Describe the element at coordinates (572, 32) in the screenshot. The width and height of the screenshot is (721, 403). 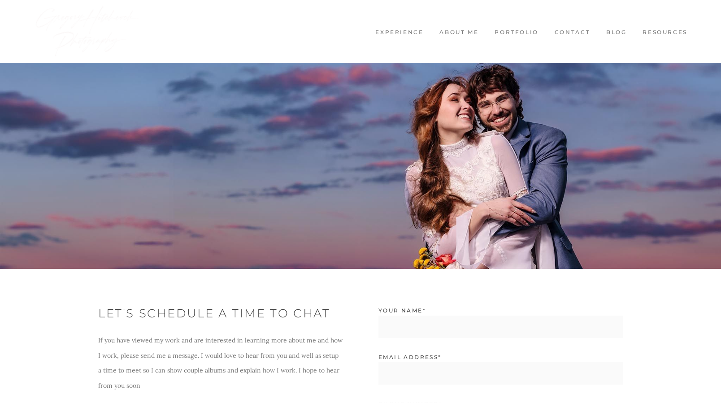
I see `a: Contact` at that location.